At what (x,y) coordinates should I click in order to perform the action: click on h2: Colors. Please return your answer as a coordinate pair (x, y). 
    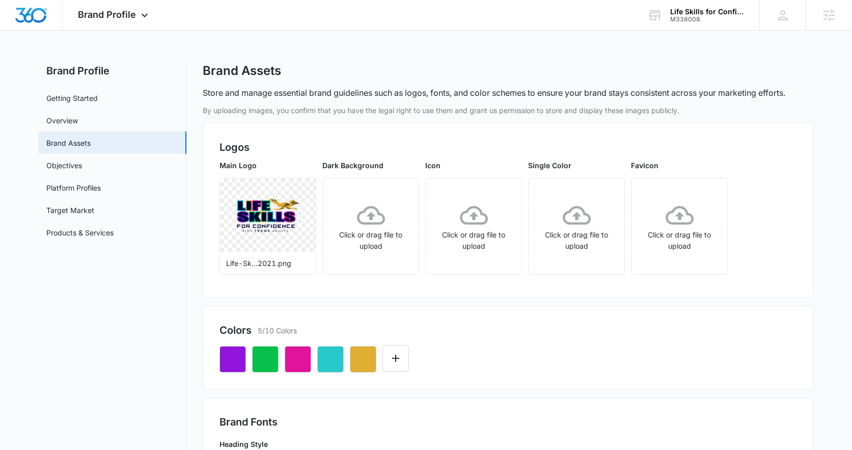
    Looking at the image, I should click on (235, 330).